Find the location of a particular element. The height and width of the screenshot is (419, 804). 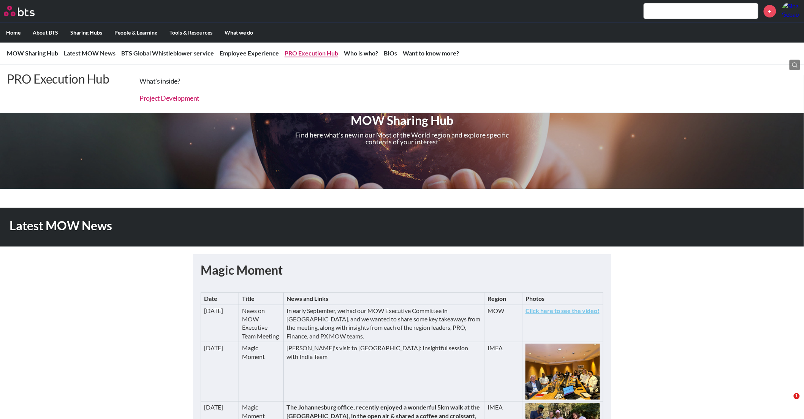

p: PRO Execution Hub is located at coordinates (58, 85).